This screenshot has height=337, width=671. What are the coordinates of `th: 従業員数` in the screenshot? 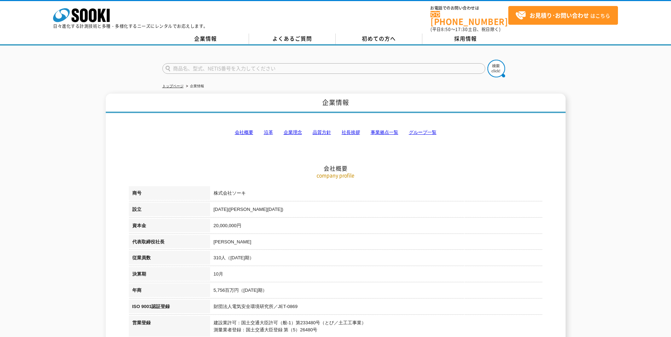 It's located at (169, 259).